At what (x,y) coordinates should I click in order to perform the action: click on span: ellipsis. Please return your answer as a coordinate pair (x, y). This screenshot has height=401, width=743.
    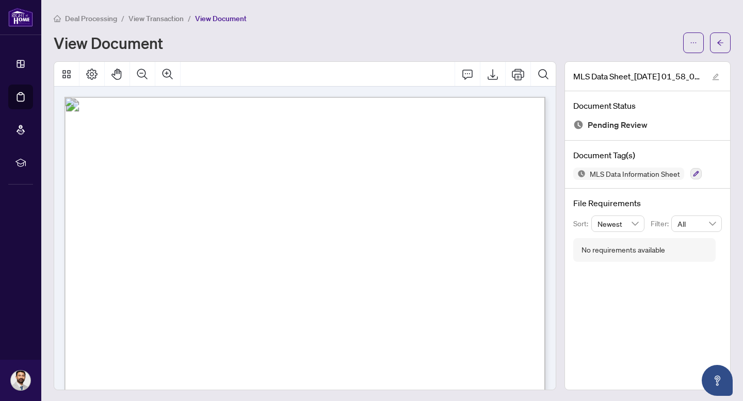
    Looking at the image, I should click on (693, 43).